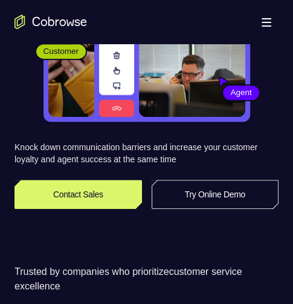  Describe the element at coordinates (146, 153) in the screenshot. I see `p: Knock down communication barriers and increase your customer loyalty and agent success at the sam...` at that location.